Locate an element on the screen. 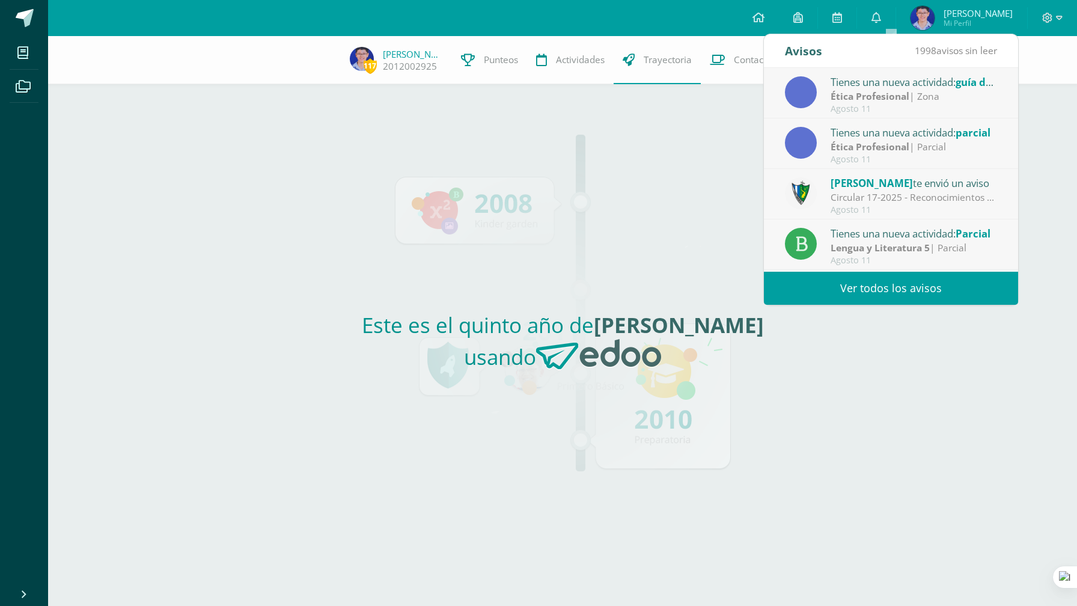 The width and height of the screenshot is (1077, 606). img: Edoo is located at coordinates (598, 355).